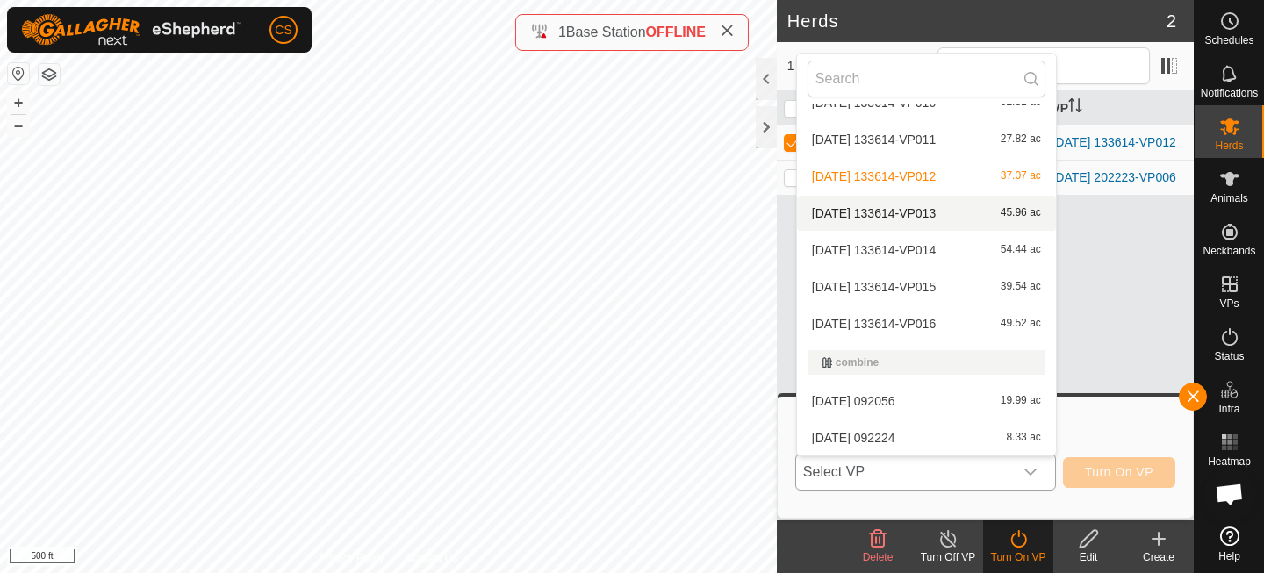  Describe the element at coordinates (1021, 324) in the screenshot. I see `span: 49.52 ac` at that location.